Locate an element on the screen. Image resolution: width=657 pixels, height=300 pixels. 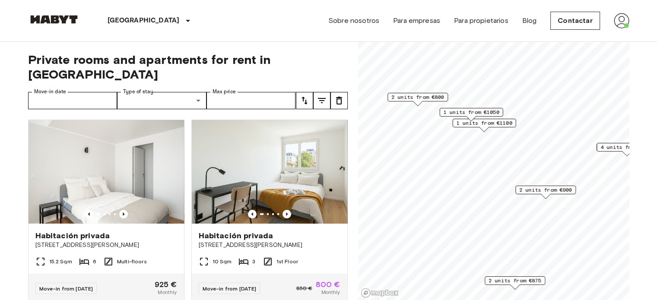
span: 1 units from €1050 is located at coordinates (471, 112).